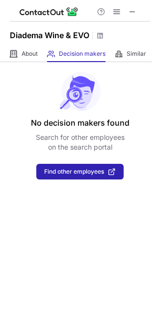 This screenshot has width=156, height=312. I want to click on span: About, so click(29, 54).